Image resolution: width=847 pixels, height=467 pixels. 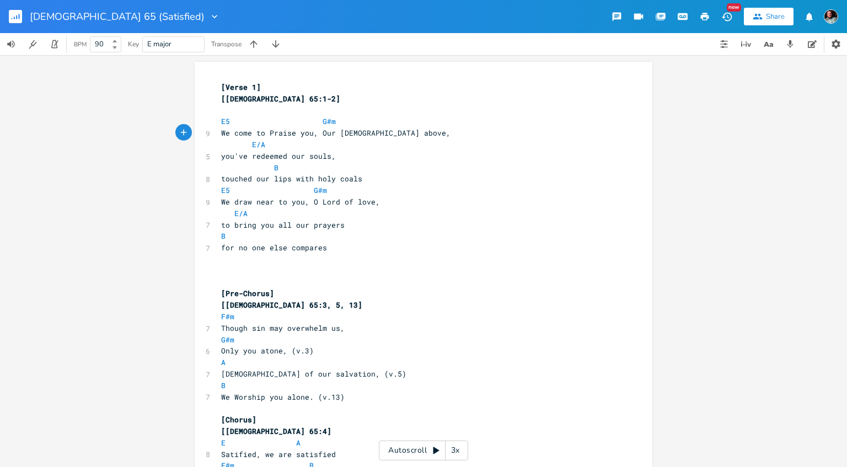 I want to click on div: New, so click(x=734, y=7).